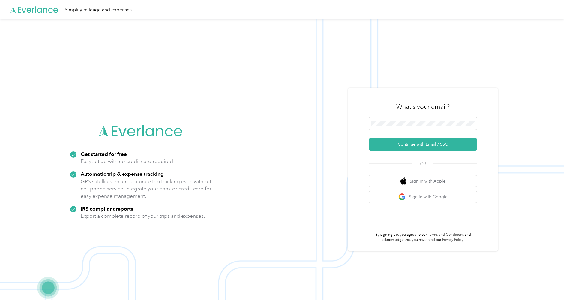 This screenshot has height=300, width=567. What do you see at coordinates (423, 164) in the screenshot?
I see `span: OR` at bounding box center [423, 164].